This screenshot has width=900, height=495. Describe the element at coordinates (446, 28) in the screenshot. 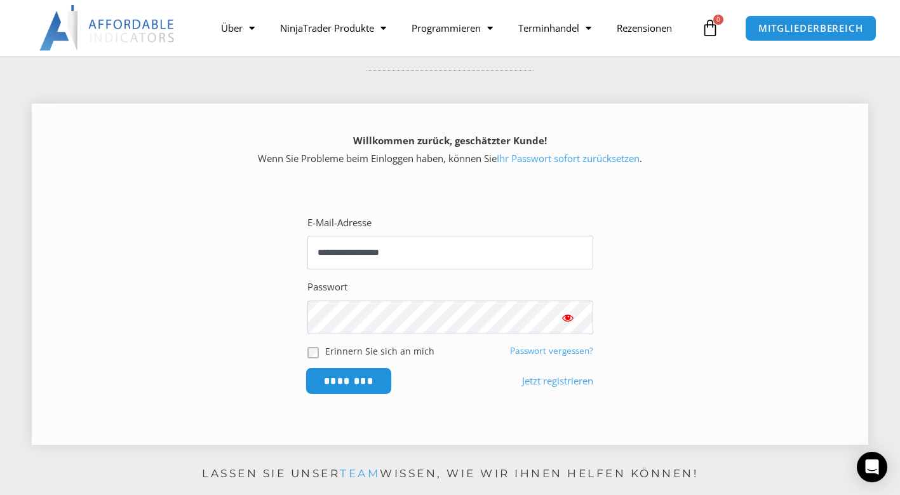

I see `font: Programmieren` at that location.